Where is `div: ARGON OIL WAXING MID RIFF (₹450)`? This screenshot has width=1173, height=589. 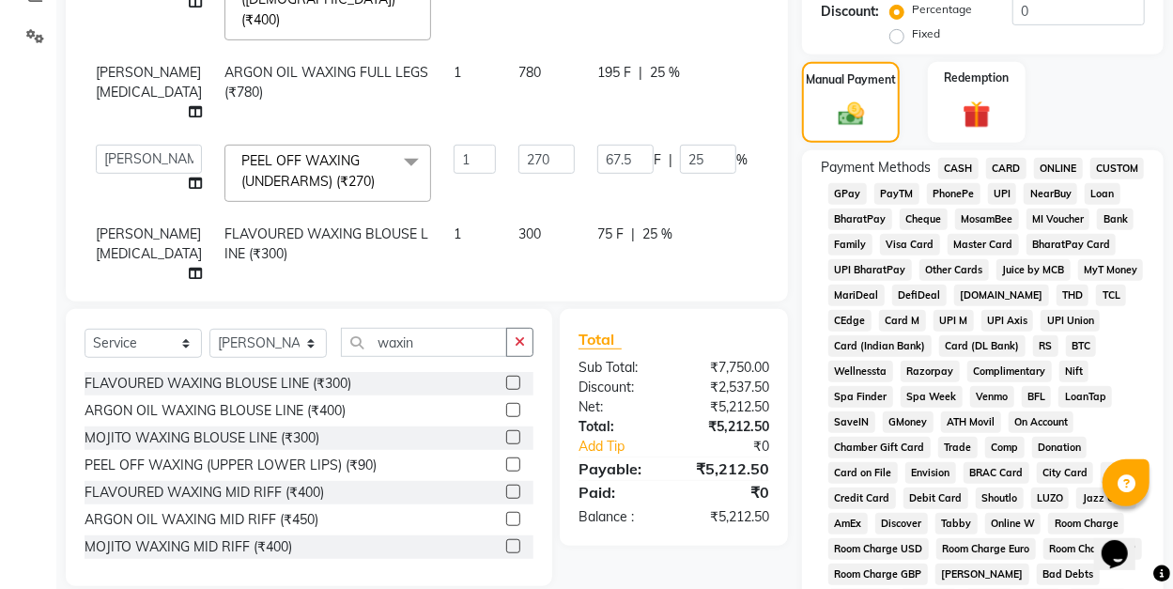 div: ARGON OIL WAXING MID RIFF (₹450) is located at coordinates (201, 520).